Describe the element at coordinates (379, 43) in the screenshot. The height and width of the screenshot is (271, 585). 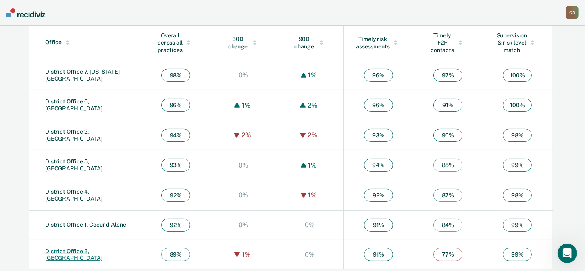
I see `div: Timely risk assessments` at that location.